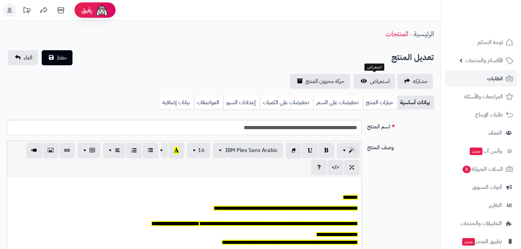 The height and width of the screenshot is (249, 521). I want to click on span: 16, so click(202, 151).